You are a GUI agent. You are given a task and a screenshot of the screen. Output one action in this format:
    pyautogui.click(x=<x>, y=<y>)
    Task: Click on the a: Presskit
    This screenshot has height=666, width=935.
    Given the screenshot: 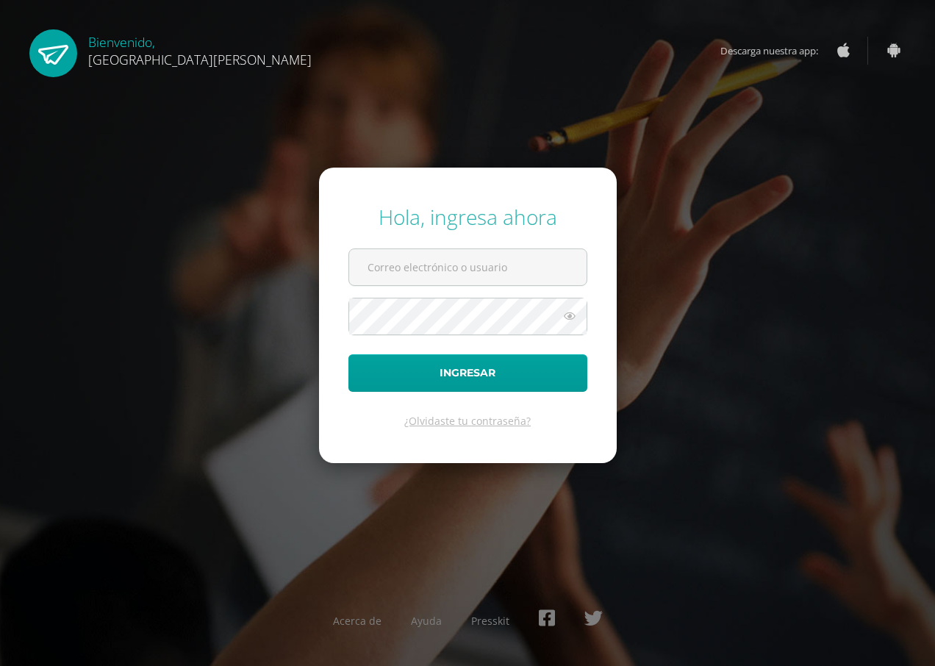 What is the action you would take?
    pyautogui.click(x=490, y=621)
    